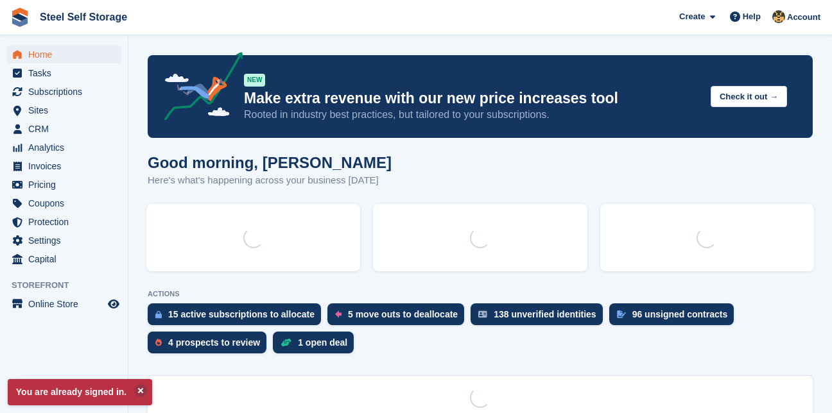  I want to click on span: Coupons, so click(67, 203).